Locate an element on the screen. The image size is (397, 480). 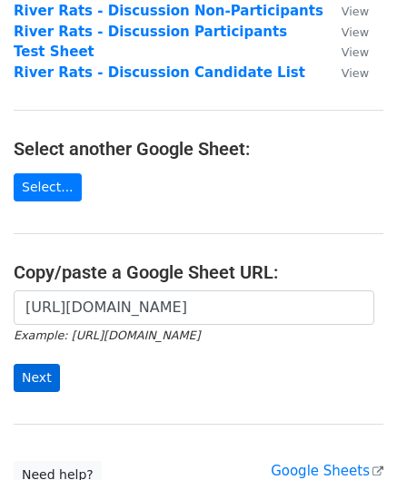
strong: Test Sheet is located at coordinates (54, 52).